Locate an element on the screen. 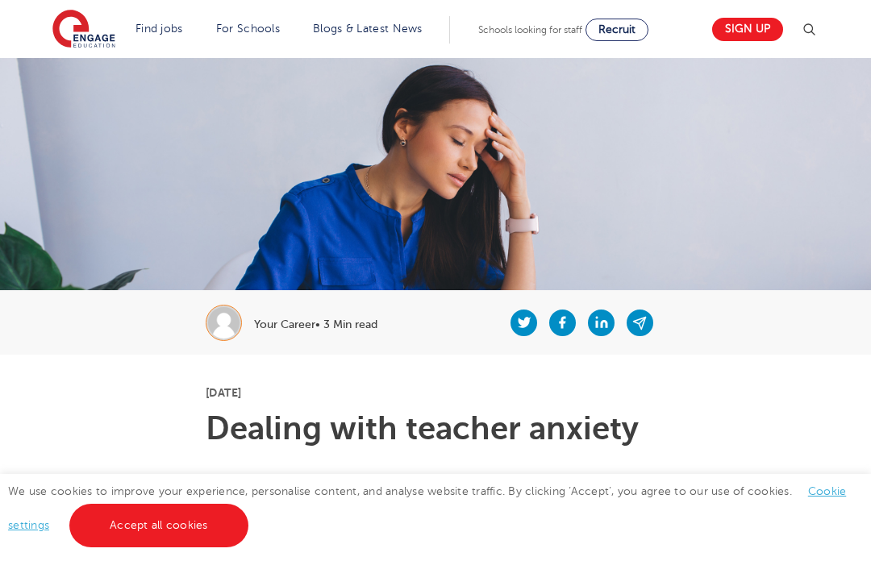  span: Recruit is located at coordinates (617, 29).